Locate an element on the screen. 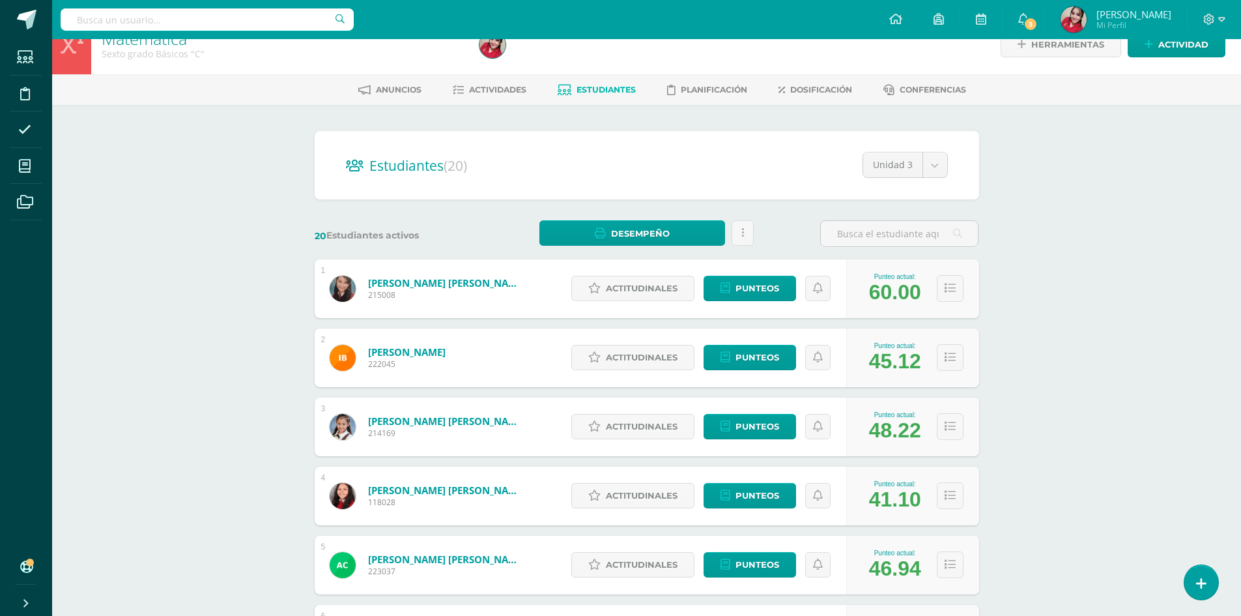  span: Actividades is located at coordinates (498, 89).